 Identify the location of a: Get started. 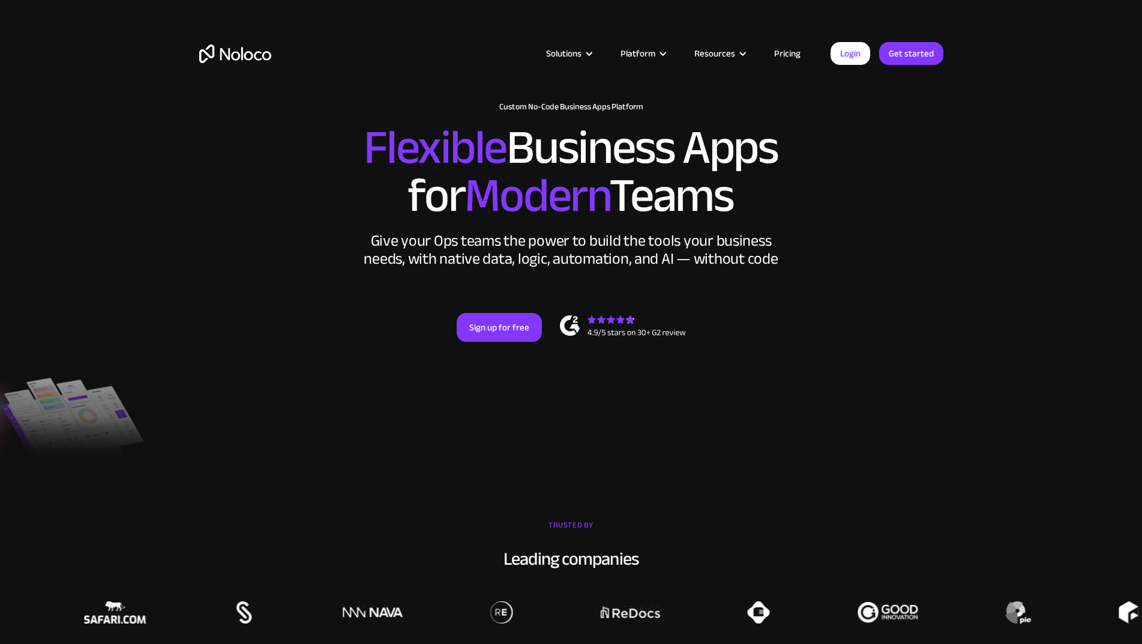
(911, 53).